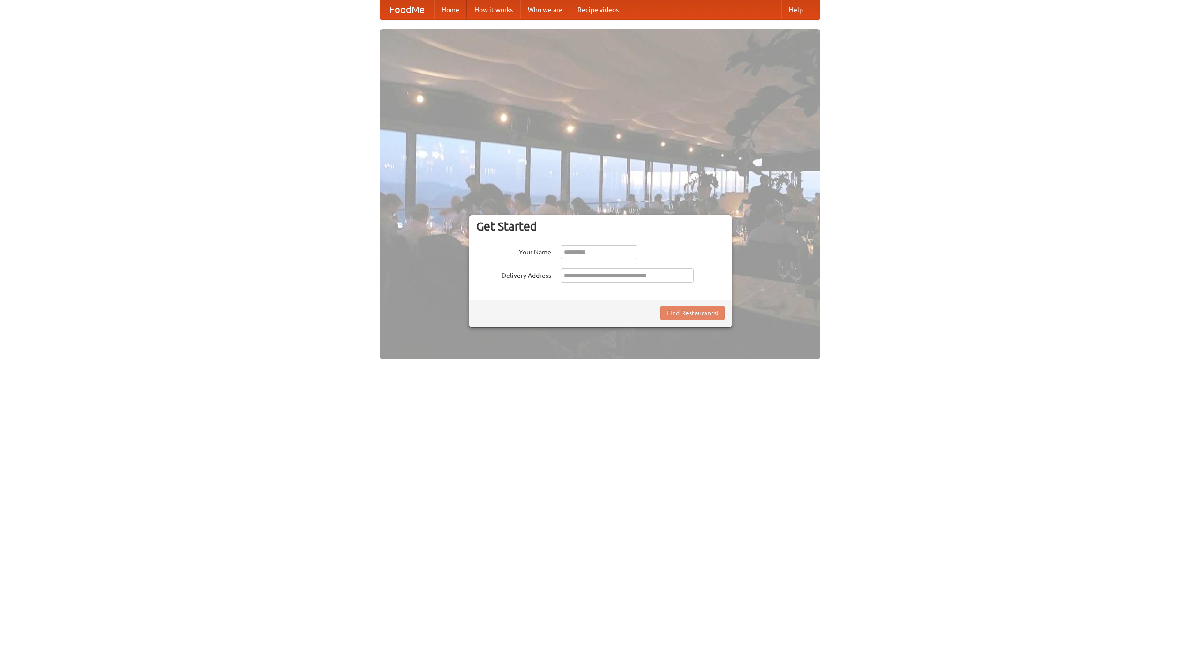  What do you see at coordinates (514, 251) in the screenshot?
I see `label: Your Name` at bounding box center [514, 251].